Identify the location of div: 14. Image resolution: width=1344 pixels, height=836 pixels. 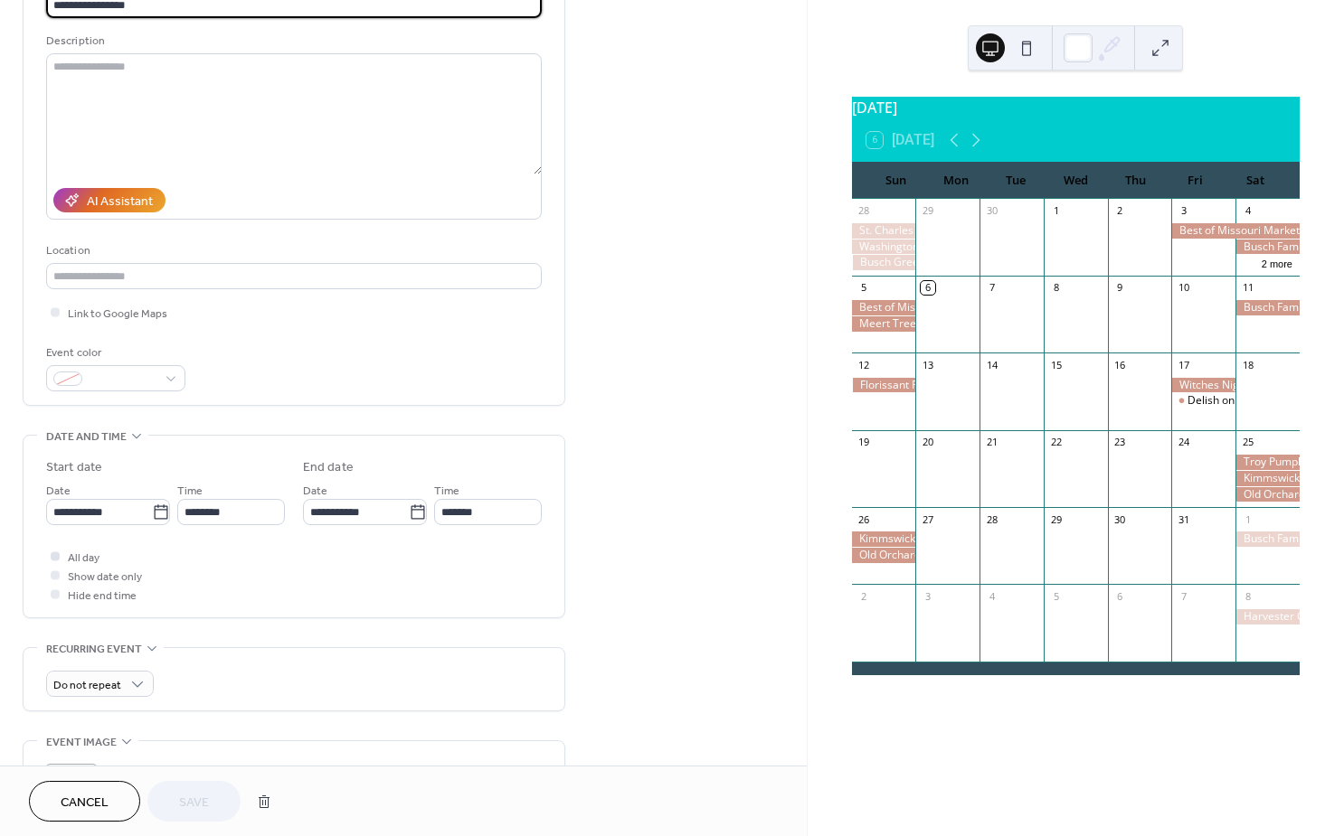
(991, 364).